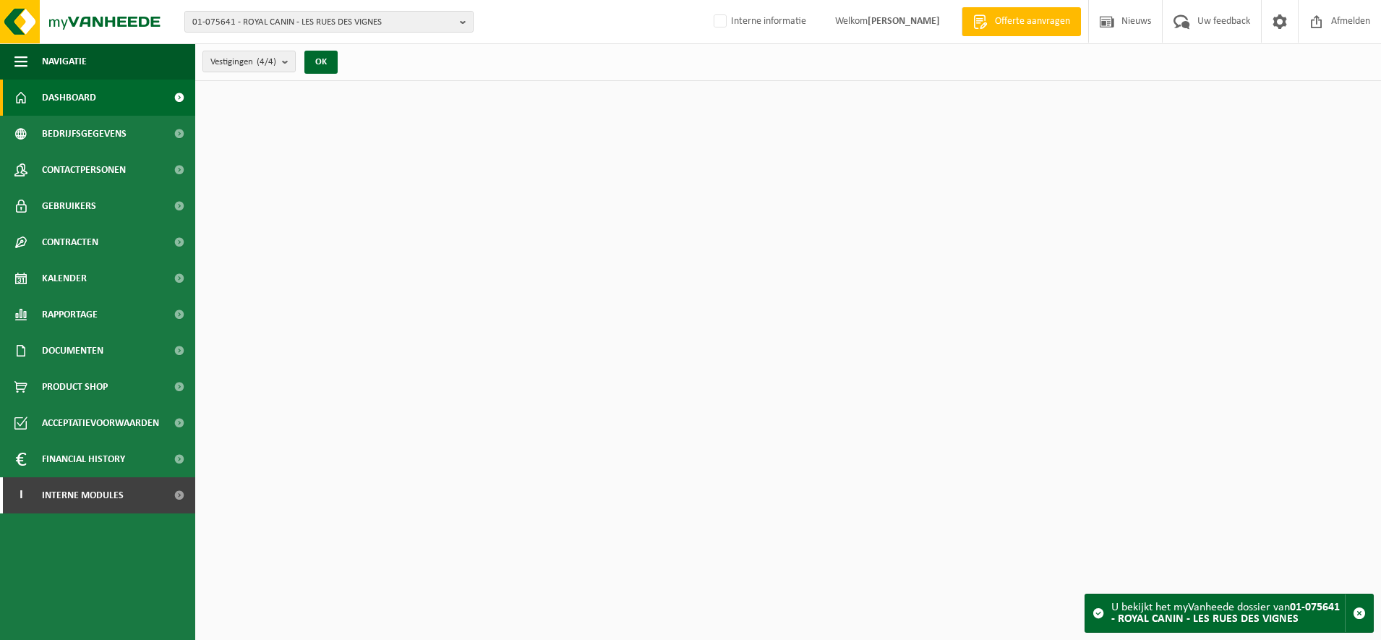 This screenshot has width=1381, height=640. What do you see at coordinates (1228, 613) in the screenshot?
I see `div: U bekijkt het myVanheede dossier van` at bounding box center [1228, 613].